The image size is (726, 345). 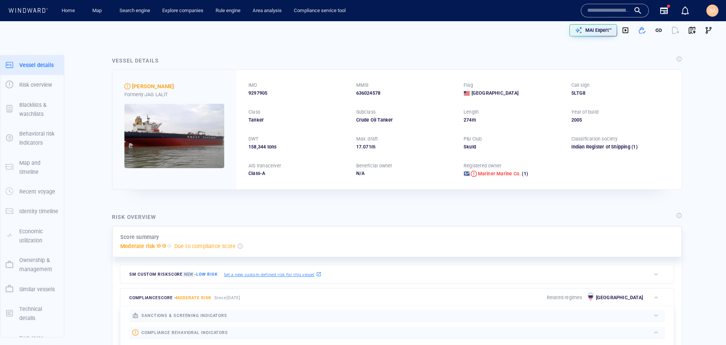 I want to click on div: Crude Oil Tanker, so click(x=405, y=120).